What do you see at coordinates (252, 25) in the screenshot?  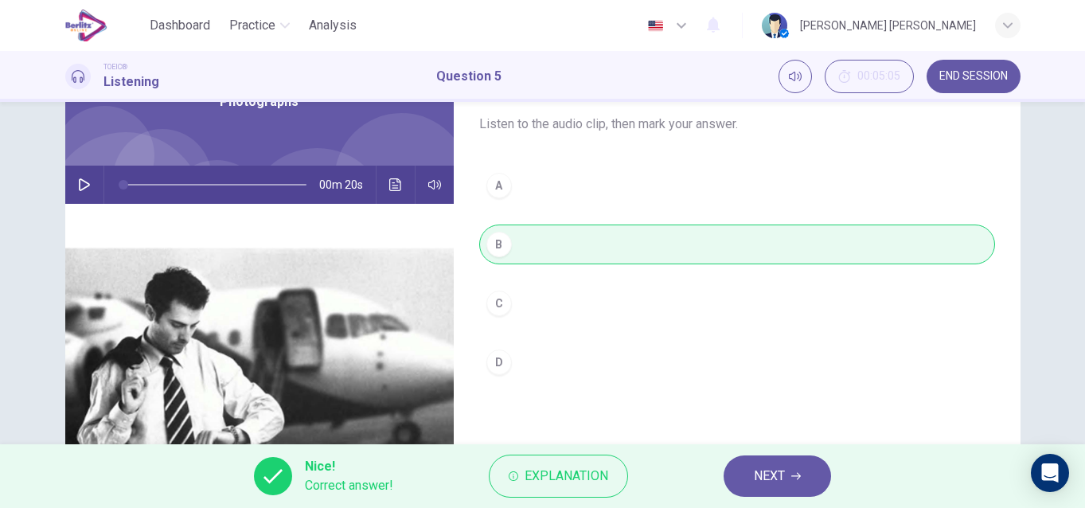 I see `span: Practice` at bounding box center [252, 25].